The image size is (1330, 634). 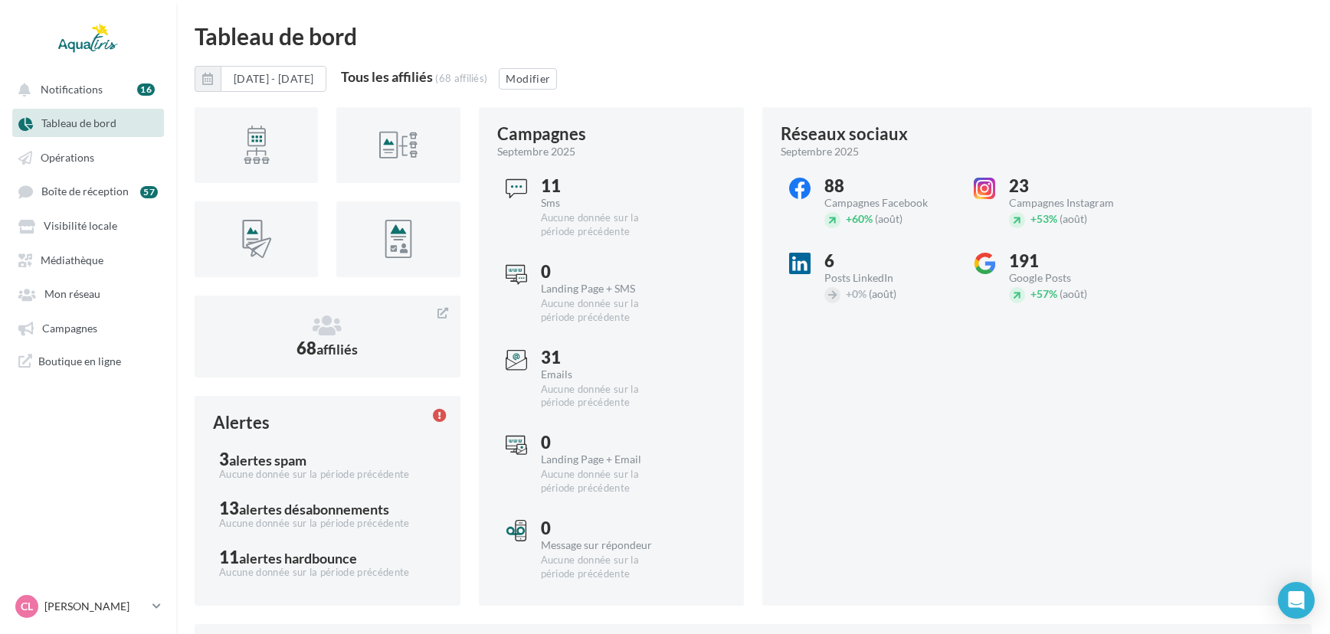 What do you see at coordinates (88, 225) in the screenshot?
I see `a: Visibilité locale` at bounding box center [88, 225].